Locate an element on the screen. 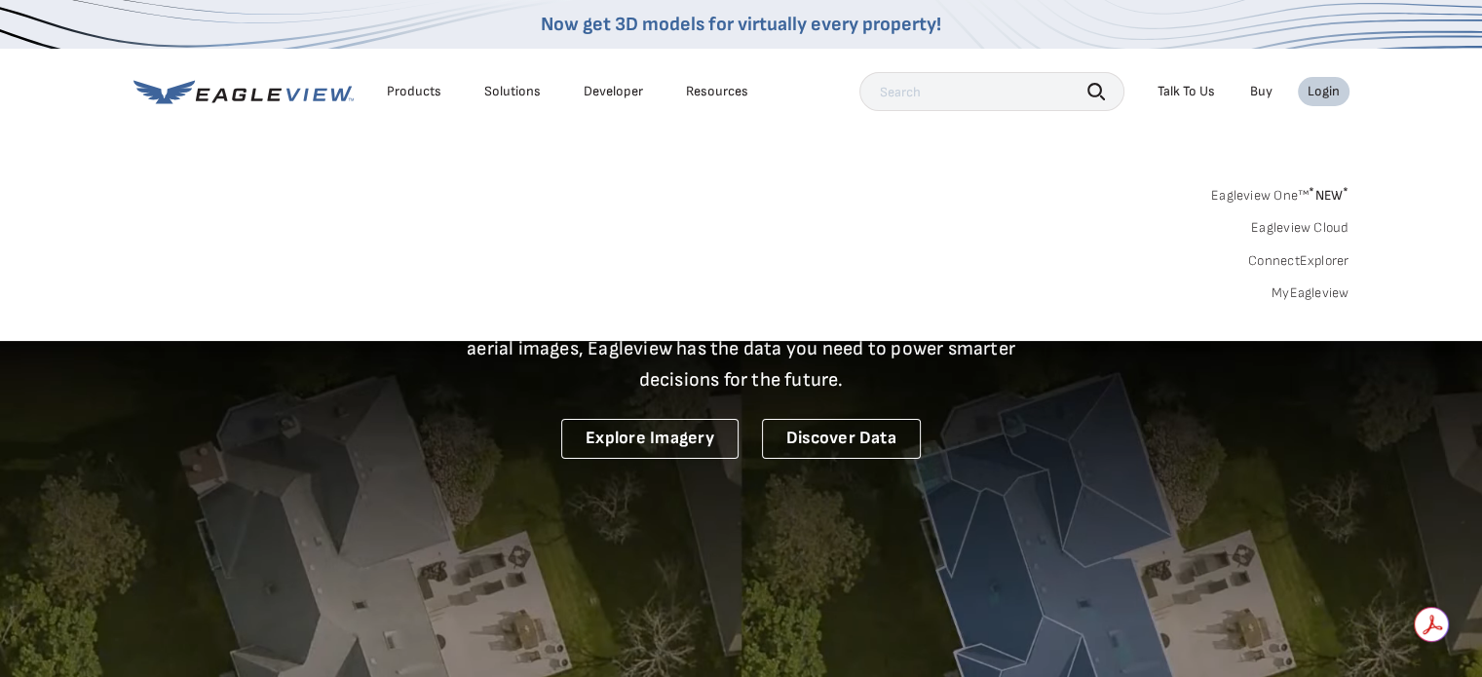 This screenshot has width=1482, height=677. a: Explore Imagery is located at coordinates (650, 438).